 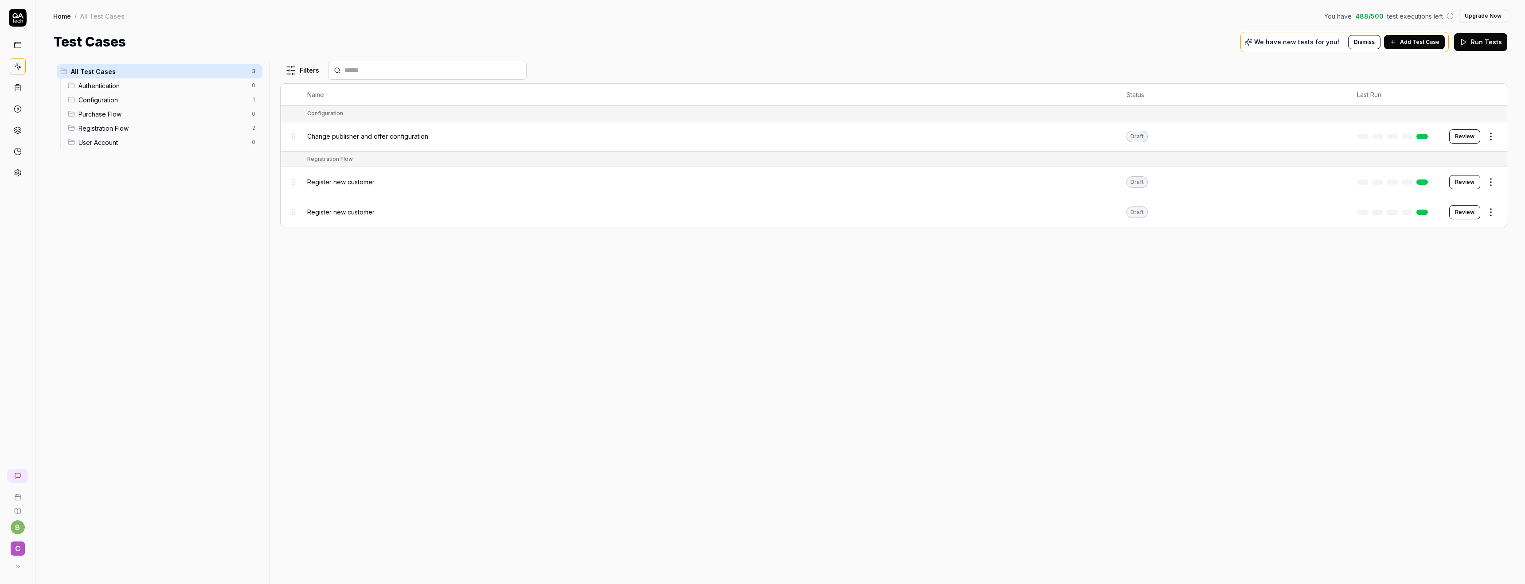 I want to click on a: Home, so click(x=62, y=16).